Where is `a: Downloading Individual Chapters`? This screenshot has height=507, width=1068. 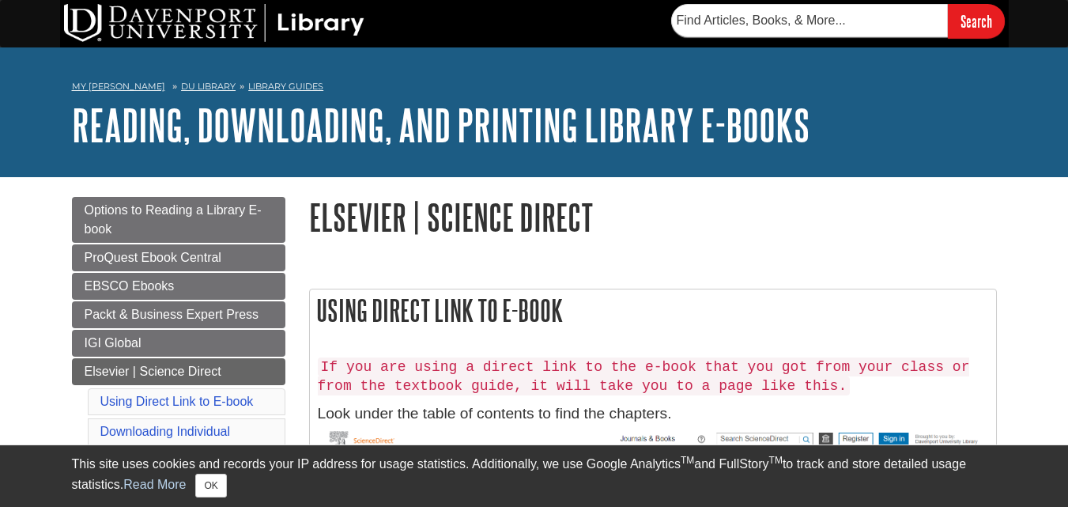
a: Downloading Individual Chapters is located at coordinates (165, 440).